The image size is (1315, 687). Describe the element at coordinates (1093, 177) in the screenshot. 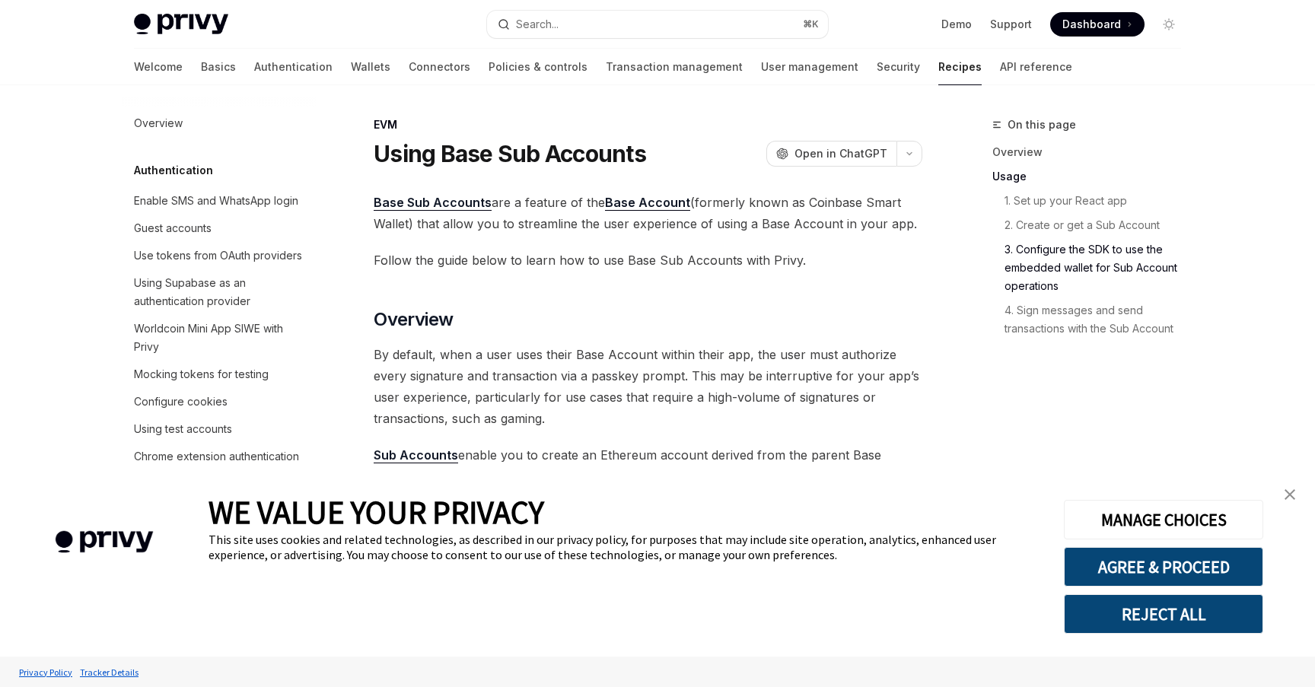

I see `a: Usage` at that location.